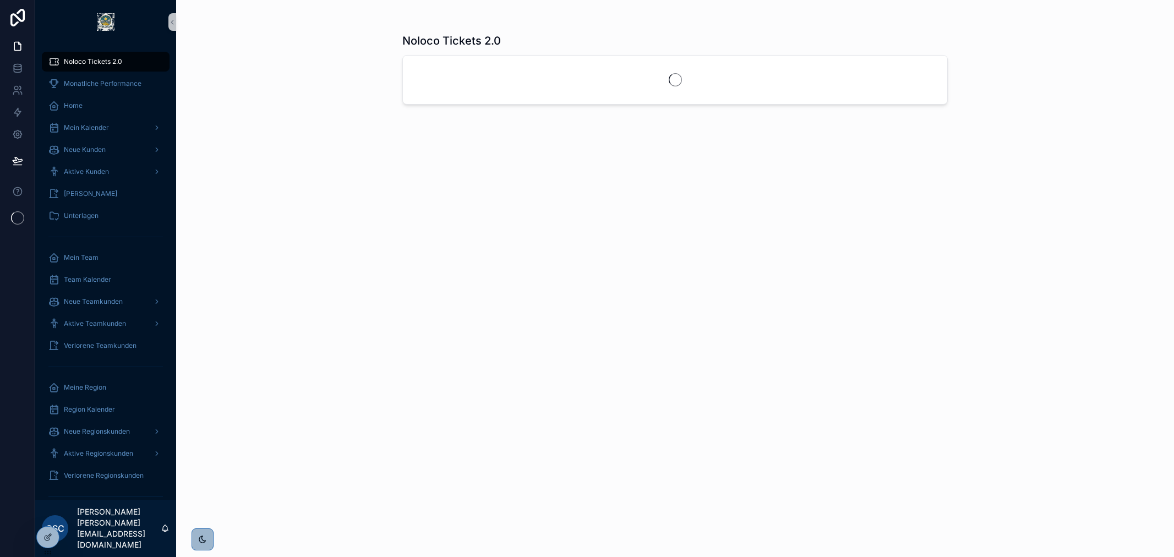  I want to click on span: Monatliche Performance, so click(102, 84).